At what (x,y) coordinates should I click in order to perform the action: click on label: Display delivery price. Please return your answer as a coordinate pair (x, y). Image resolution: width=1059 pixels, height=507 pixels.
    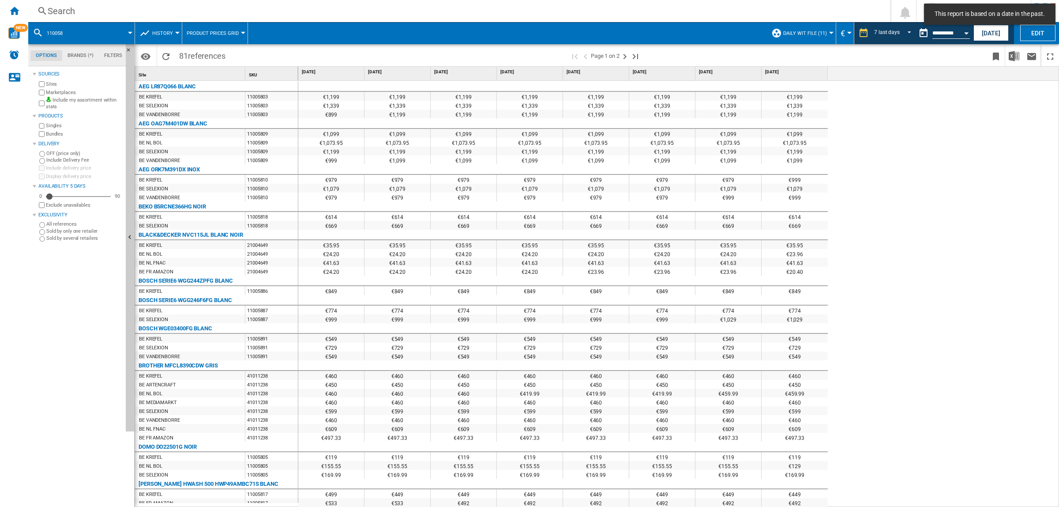
    Looking at the image, I should click on (84, 176).